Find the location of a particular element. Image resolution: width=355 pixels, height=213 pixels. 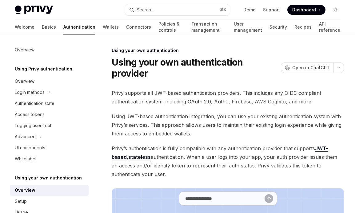

a: Setup is located at coordinates (49, 201).